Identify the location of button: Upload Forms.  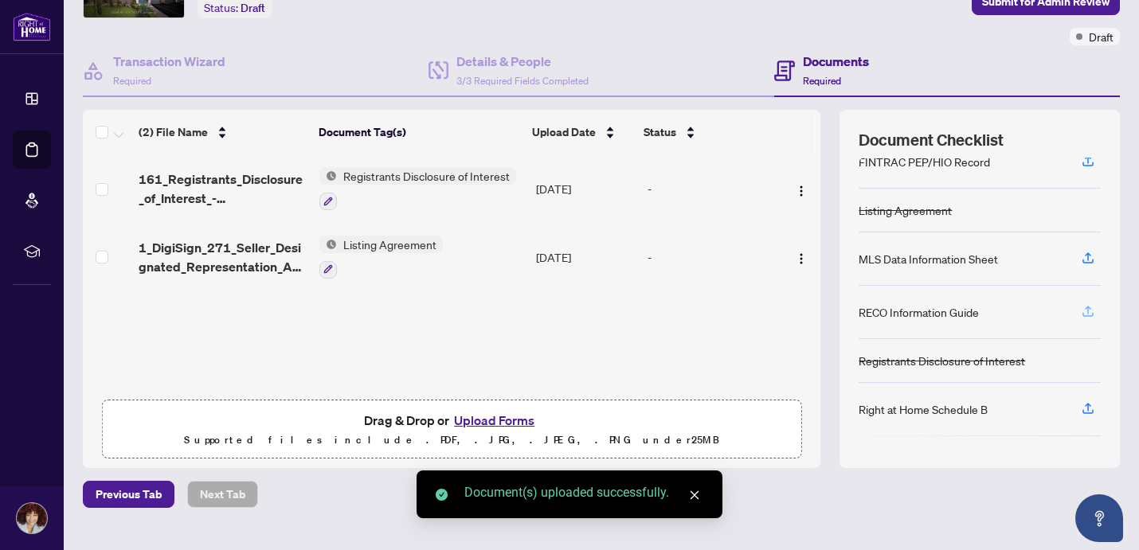
(494, 420).